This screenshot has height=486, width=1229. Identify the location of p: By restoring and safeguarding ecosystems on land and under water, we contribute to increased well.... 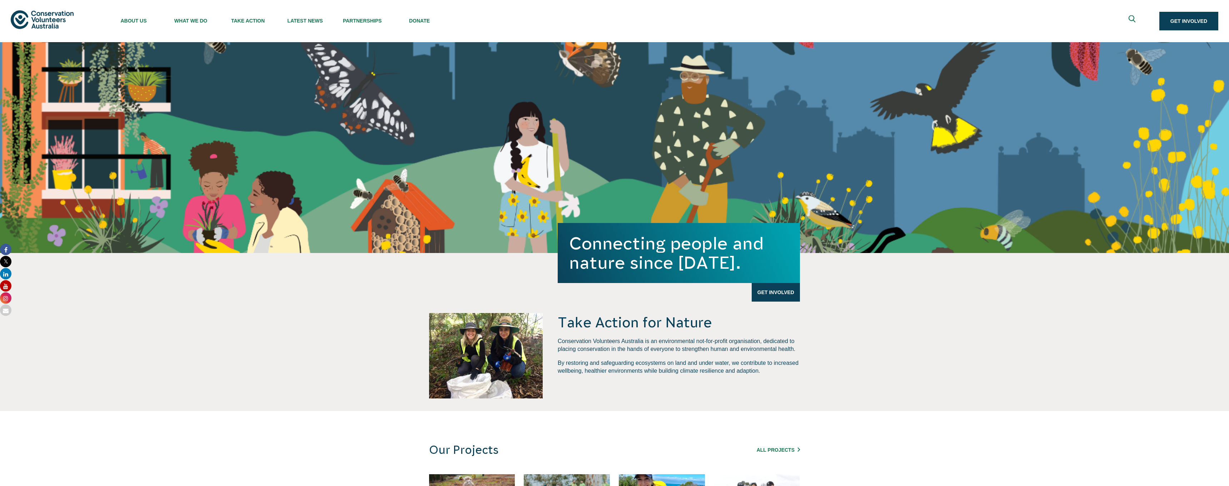
(679, 367).